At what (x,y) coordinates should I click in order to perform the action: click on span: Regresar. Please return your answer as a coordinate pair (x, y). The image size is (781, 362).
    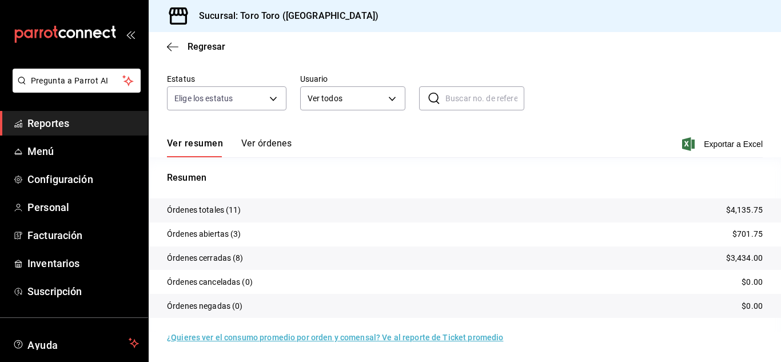
    Looking at the image, I should click on (207, 46).